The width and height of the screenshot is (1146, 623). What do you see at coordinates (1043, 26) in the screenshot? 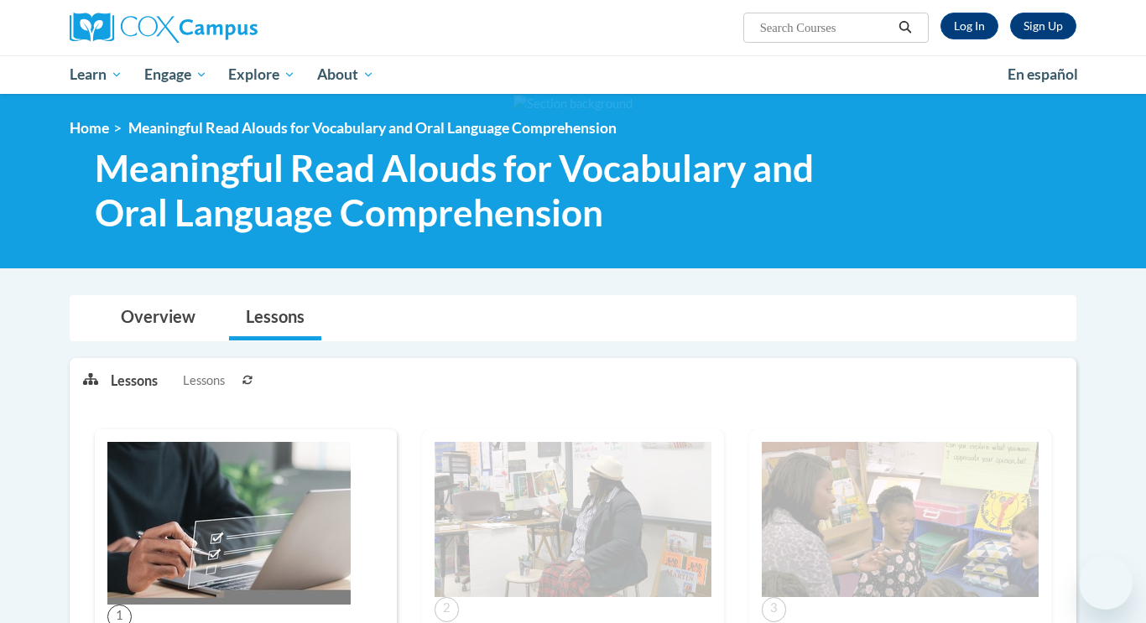
I see `a: Register` at bounding box center [1043, 26].